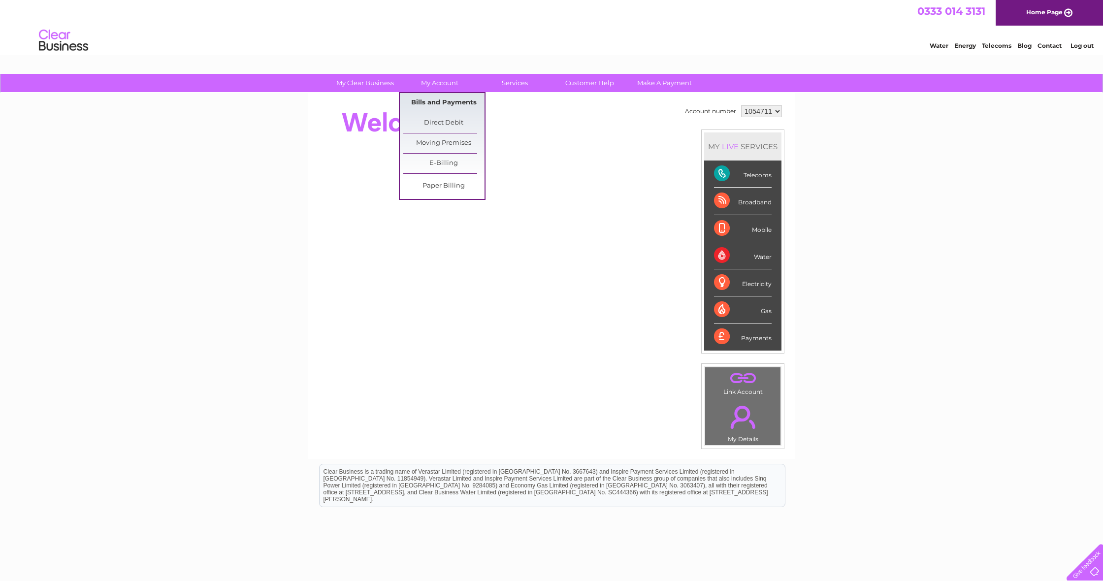  I want to click on a: Services, so click(514, 83).